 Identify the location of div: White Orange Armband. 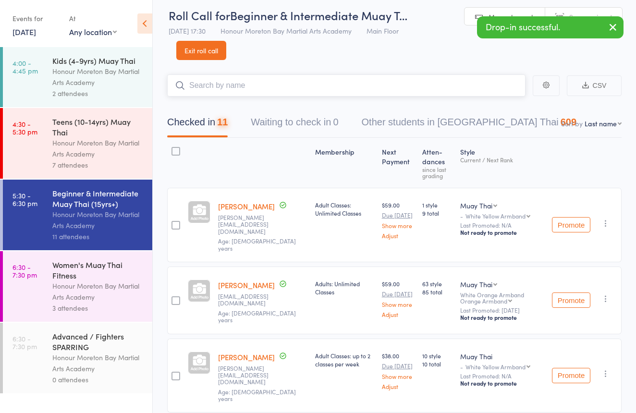
(502, 298).